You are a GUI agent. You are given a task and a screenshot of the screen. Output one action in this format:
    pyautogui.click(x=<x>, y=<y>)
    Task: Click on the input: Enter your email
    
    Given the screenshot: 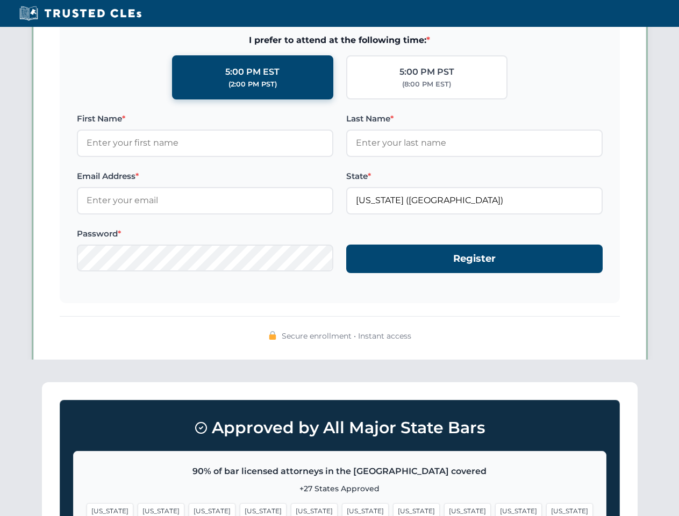 What is the action you would take?
    pyautogui.click(x=205, y=200)
    